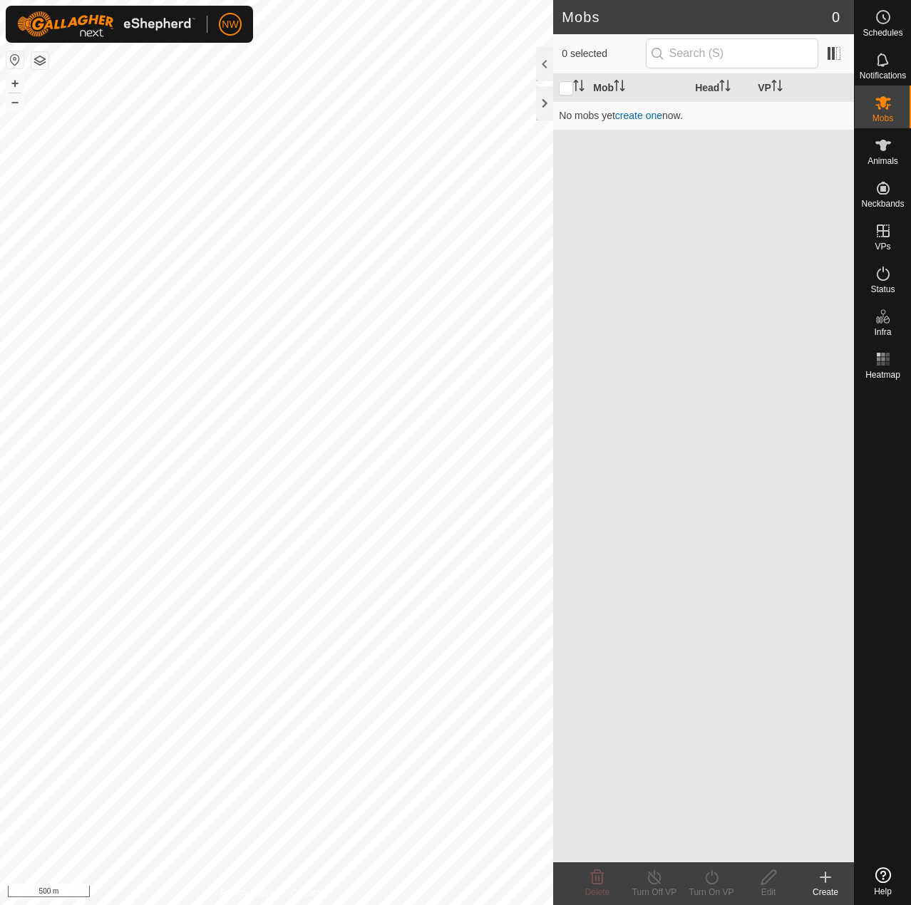 The height and width of the screenshot is (905, 911). Describe the element at coordinates (802, 88) in the screenshot. I see `th: VP` at that location.